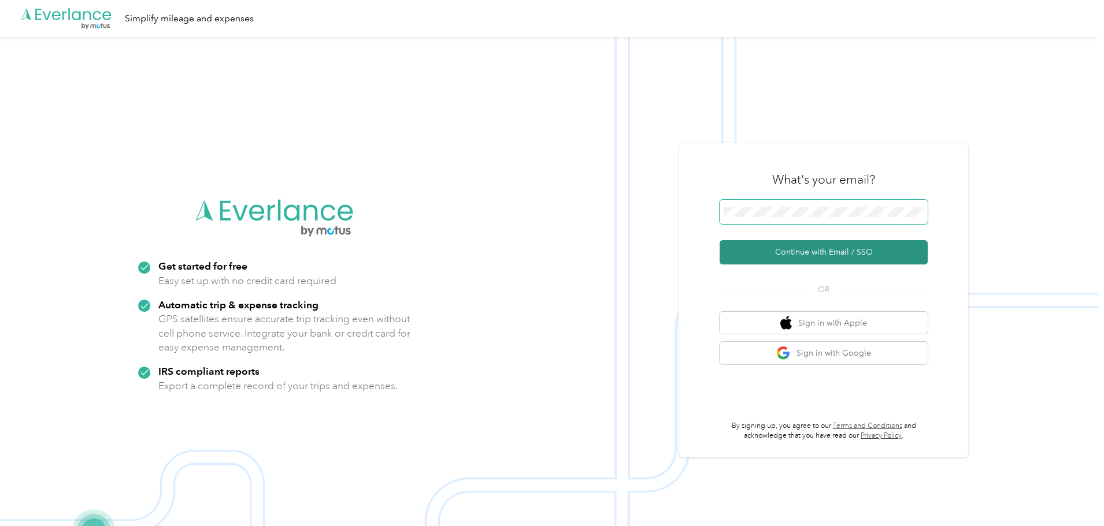  Describe the element at coordinates (823, 253) in the screenshot. I see `button: Continue with Email / SSO` at that location.